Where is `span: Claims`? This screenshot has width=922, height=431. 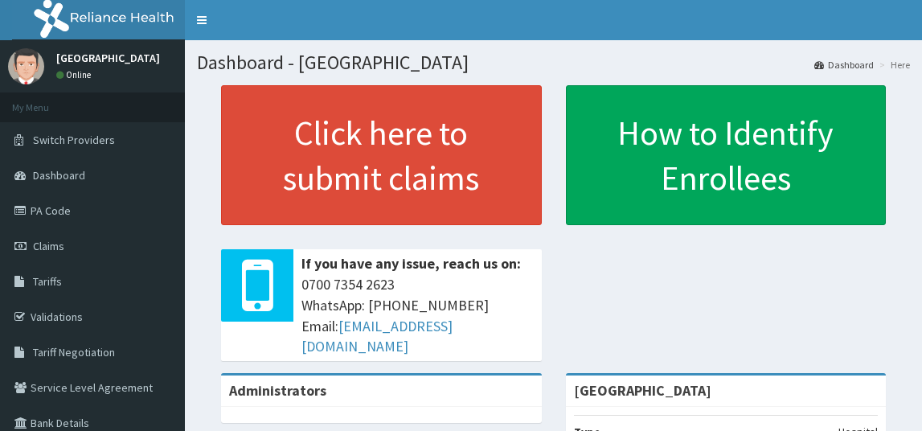 span: Claims is located at coordinates (48, 246).